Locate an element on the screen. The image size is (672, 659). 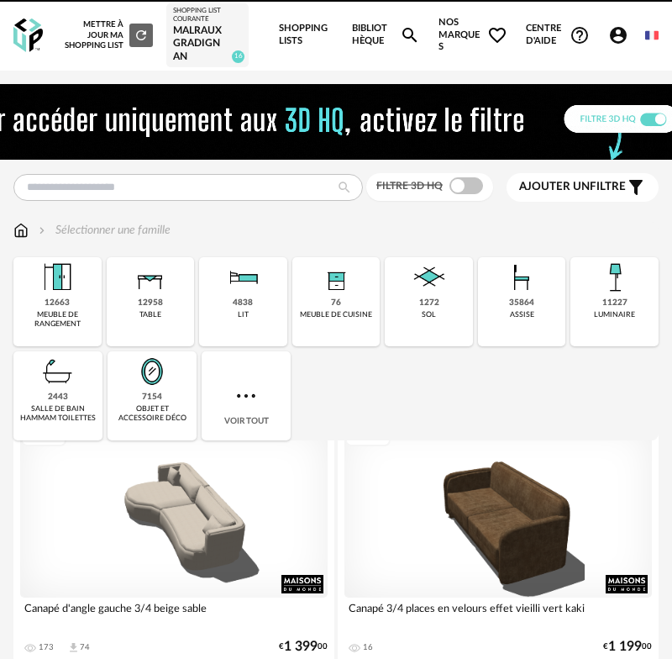
div: 7154 is located at coordinates (152, 397).